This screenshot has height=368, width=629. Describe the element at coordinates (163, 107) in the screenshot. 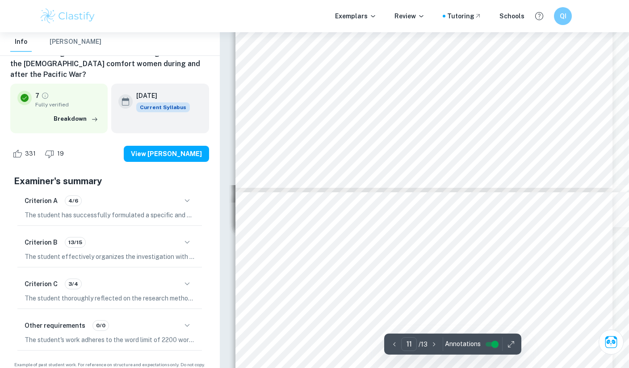

I see `span: Current Syllabus` at that location.